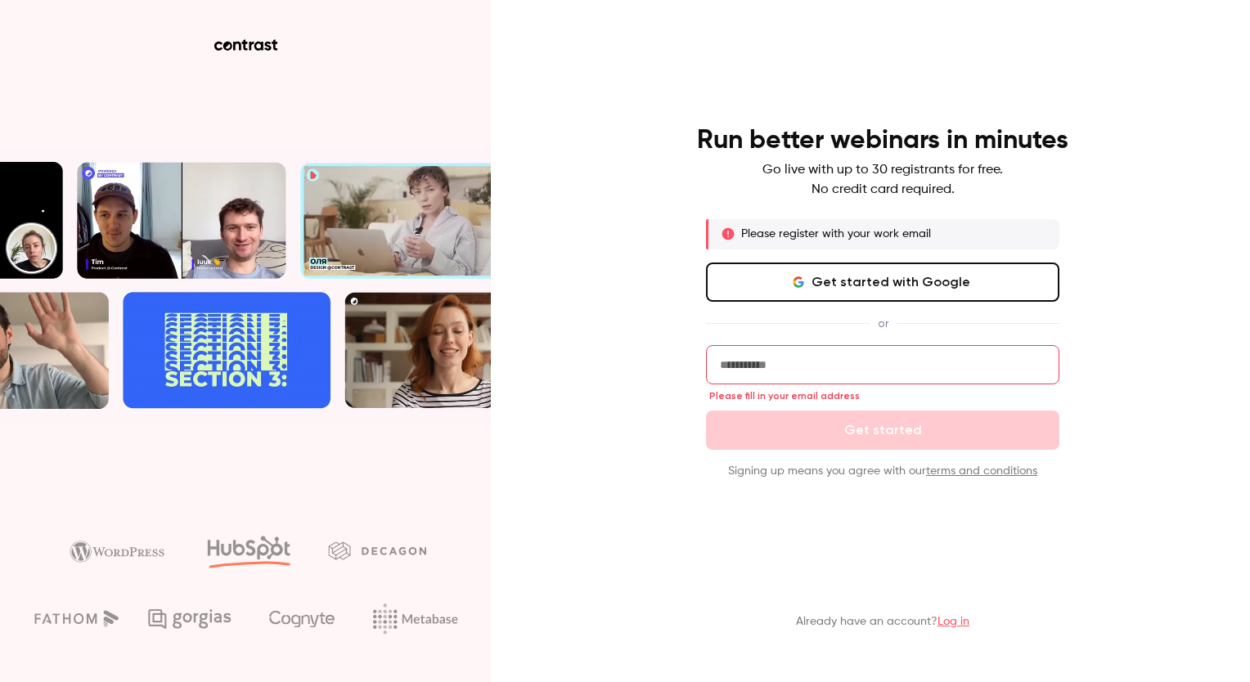  Describe the element at coordinates (883, 141) in the screenshot. I see `h4: Run better webinars in minutes` at that location.